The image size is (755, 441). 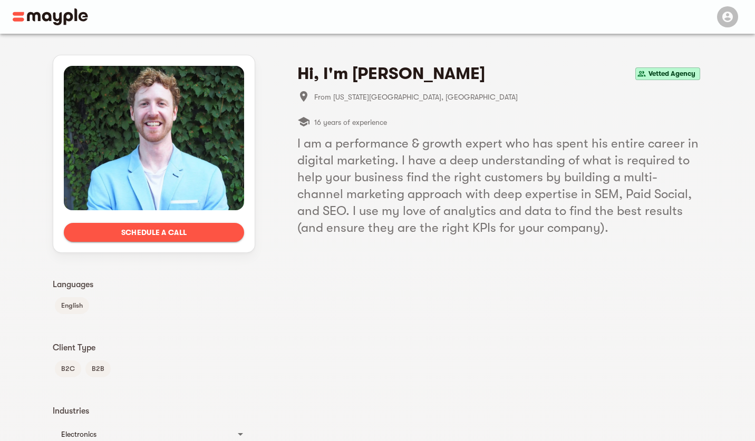 I want to click on span: B2B, so click(x=98, y=369).